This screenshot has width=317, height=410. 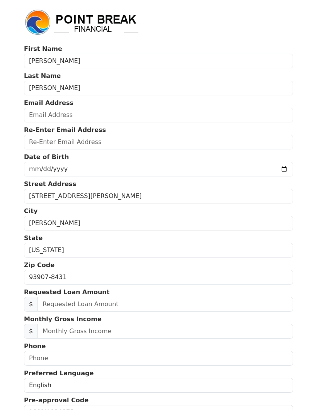 I want to click on input: Street Address, so click(x=158, y=196).